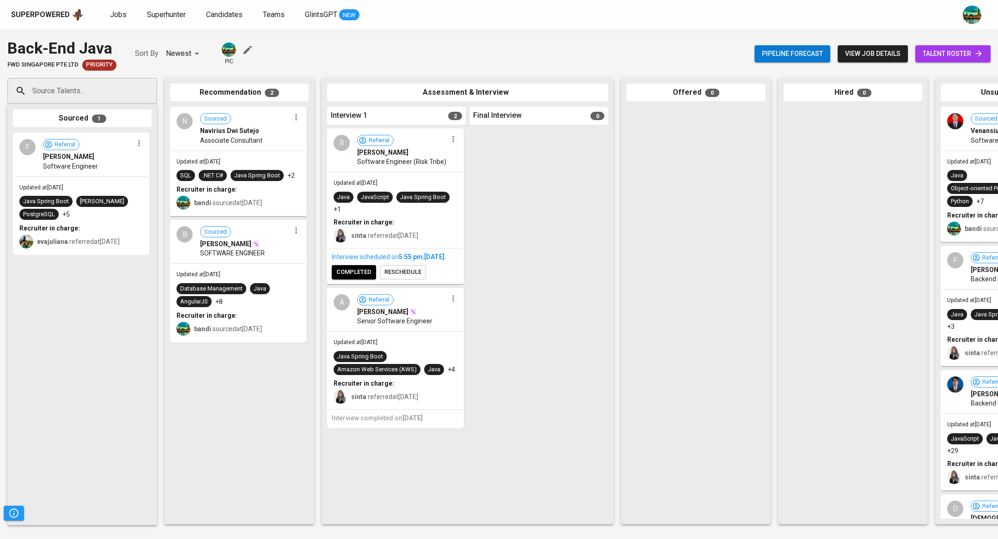  I want to click on img: eva@glints.com, so click(26, 242).